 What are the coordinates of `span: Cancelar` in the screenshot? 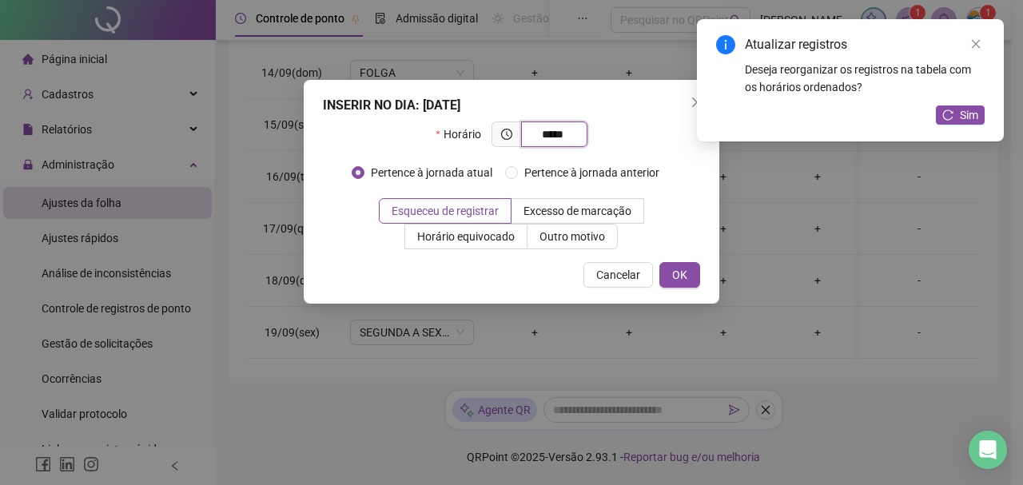 It's located at (618, 275).